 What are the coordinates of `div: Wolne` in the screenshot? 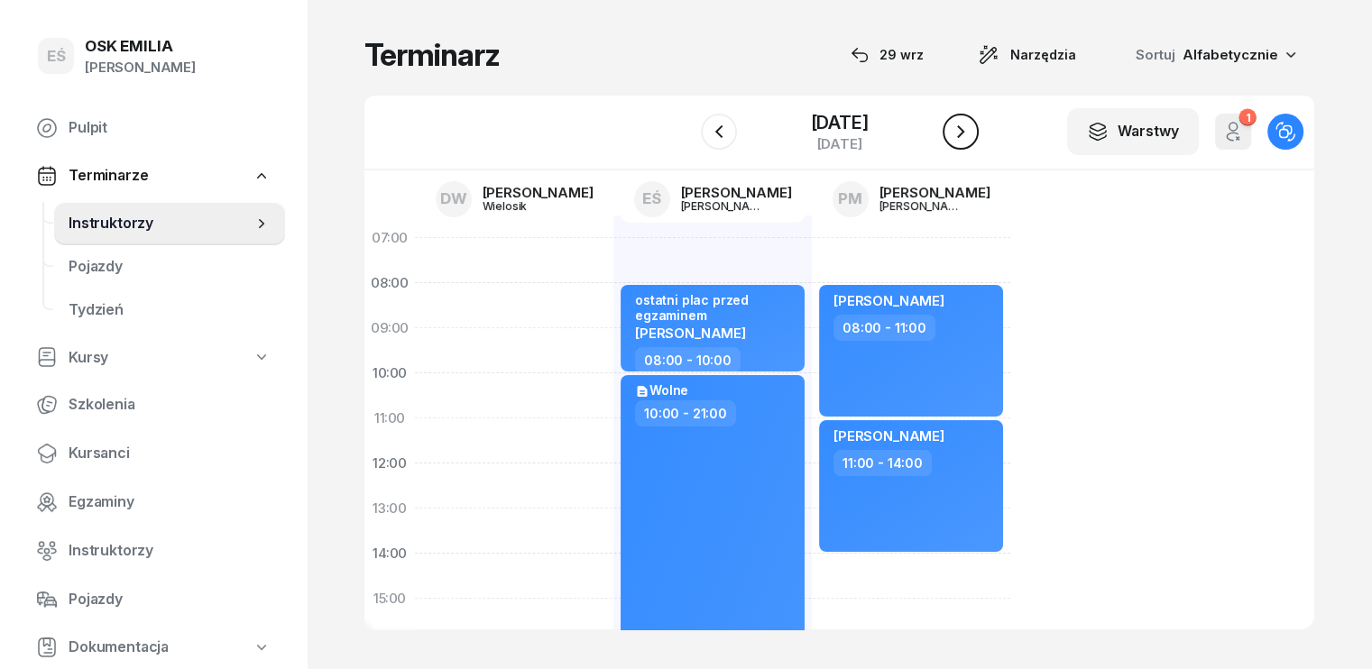 It's located at (661, 391).